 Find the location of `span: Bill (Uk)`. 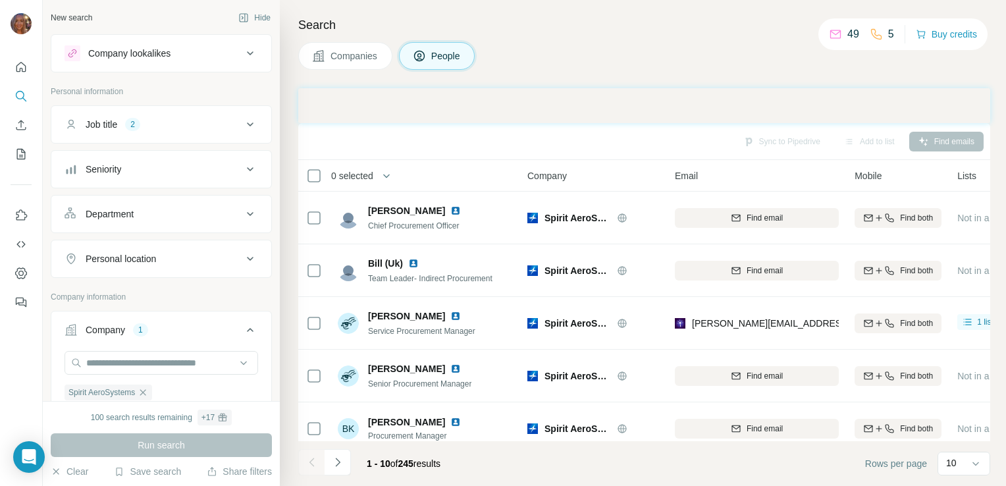

span: Bill (Uk) is located at coordinates (385, 263).